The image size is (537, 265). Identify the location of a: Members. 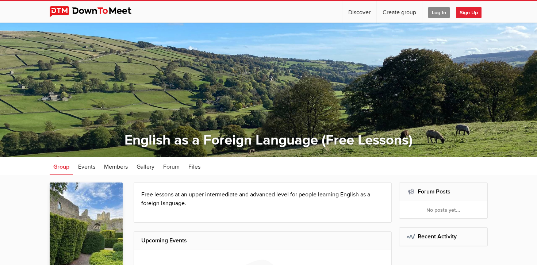
(116, 166).